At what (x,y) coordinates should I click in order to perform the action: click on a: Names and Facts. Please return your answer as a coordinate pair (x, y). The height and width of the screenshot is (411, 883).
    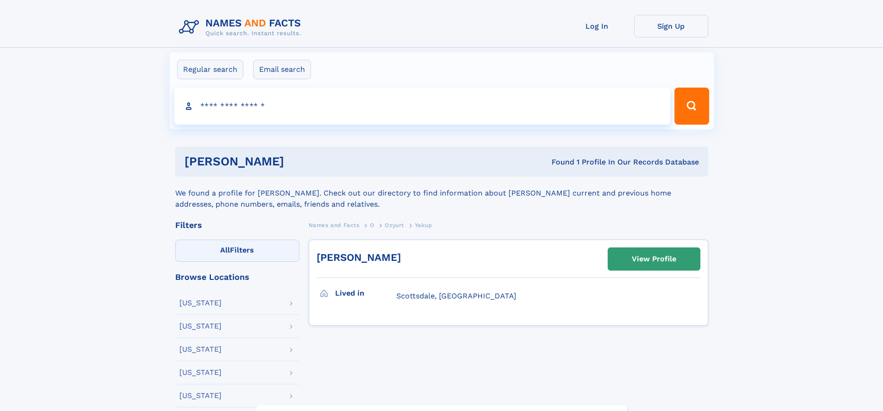
    Looking at the image, I should click on (334, 225).